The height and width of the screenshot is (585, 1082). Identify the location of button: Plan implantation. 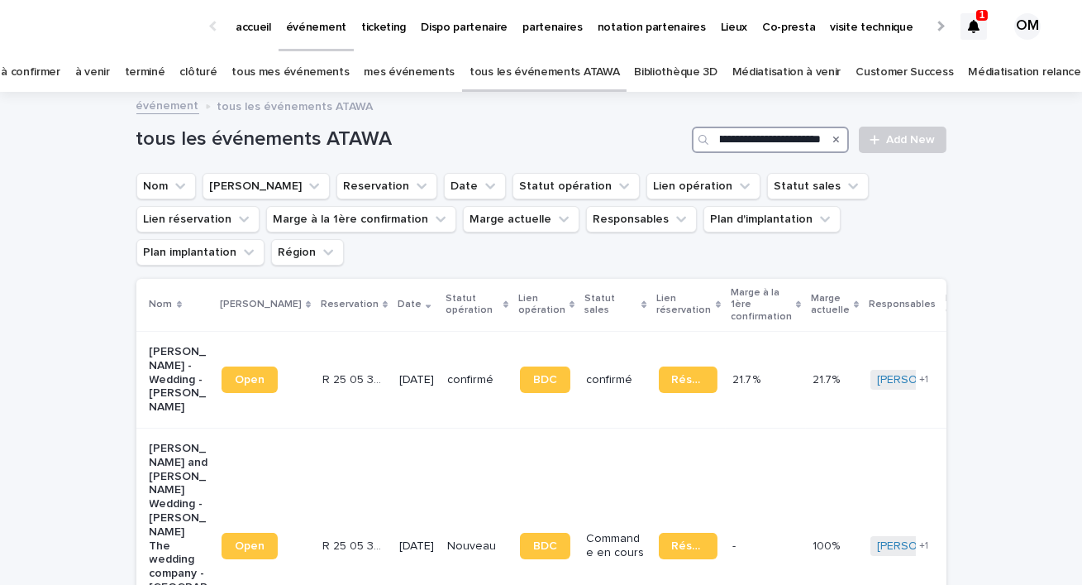
(200, 252).